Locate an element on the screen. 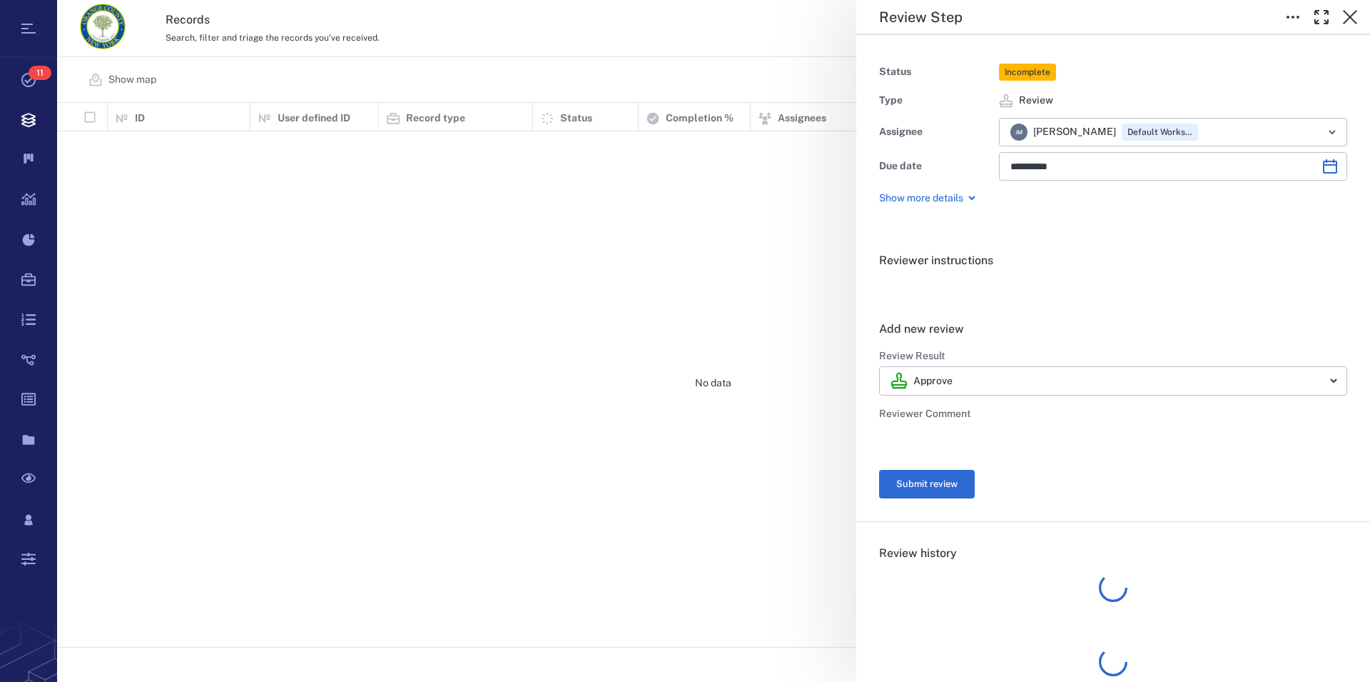  button: Close is located at coordinates (1350, 17).